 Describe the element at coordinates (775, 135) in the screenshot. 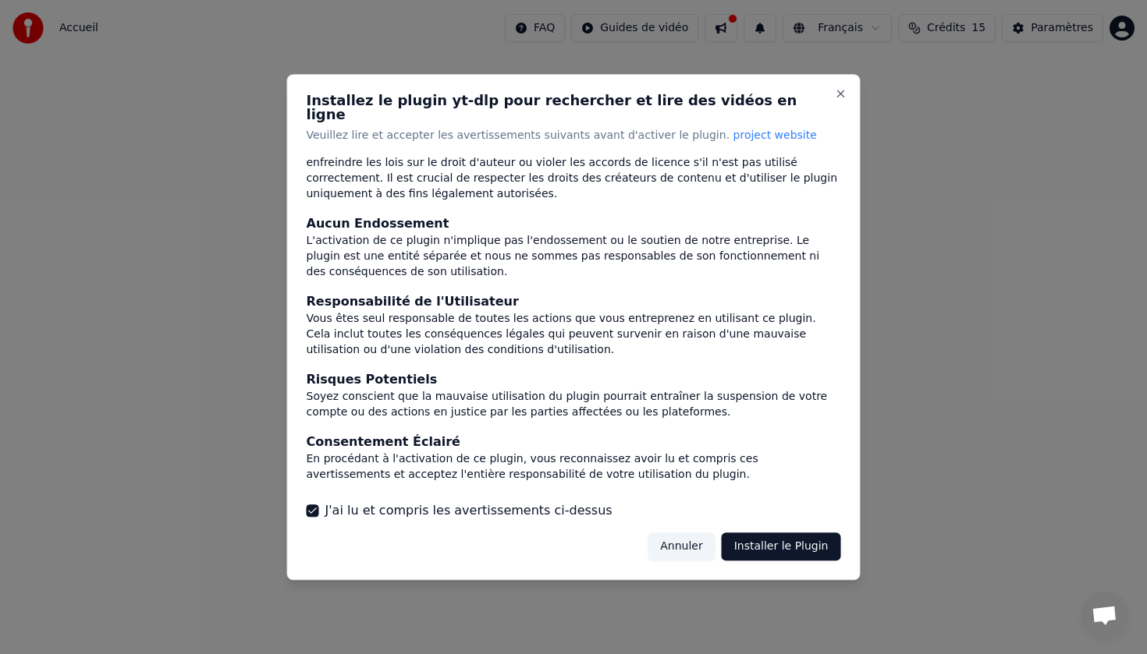

I see `span: project website` at that location.